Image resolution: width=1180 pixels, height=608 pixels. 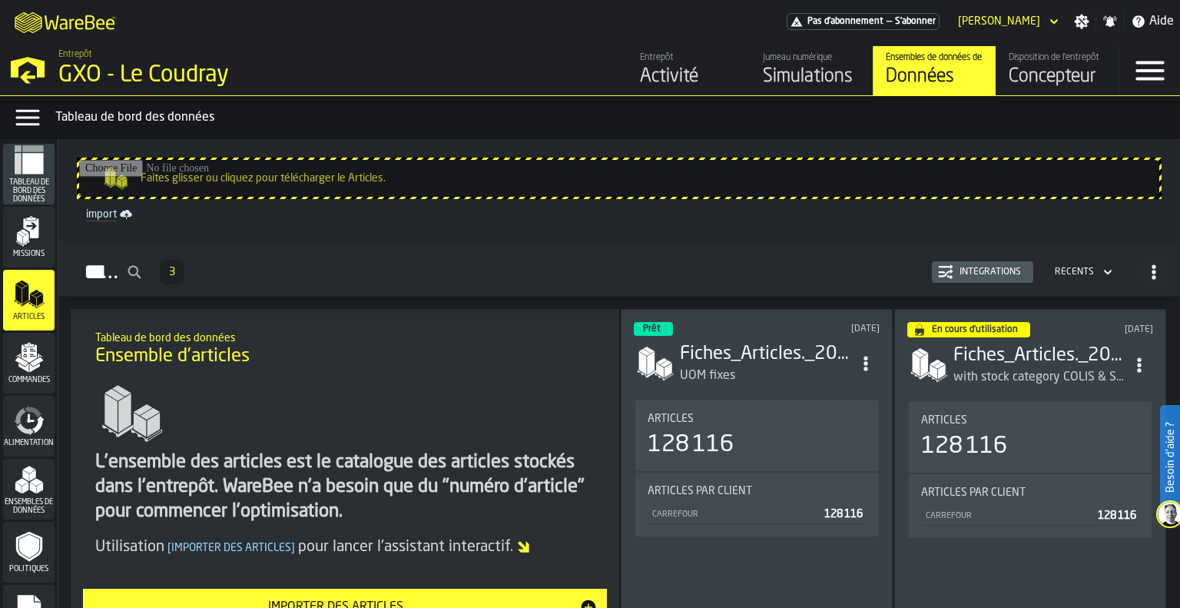 What do you see at coordinates (934, 58) in the screenshot?
I see `div: Ensembles de données de l'entrepôt` at bounding box center [934, 58].